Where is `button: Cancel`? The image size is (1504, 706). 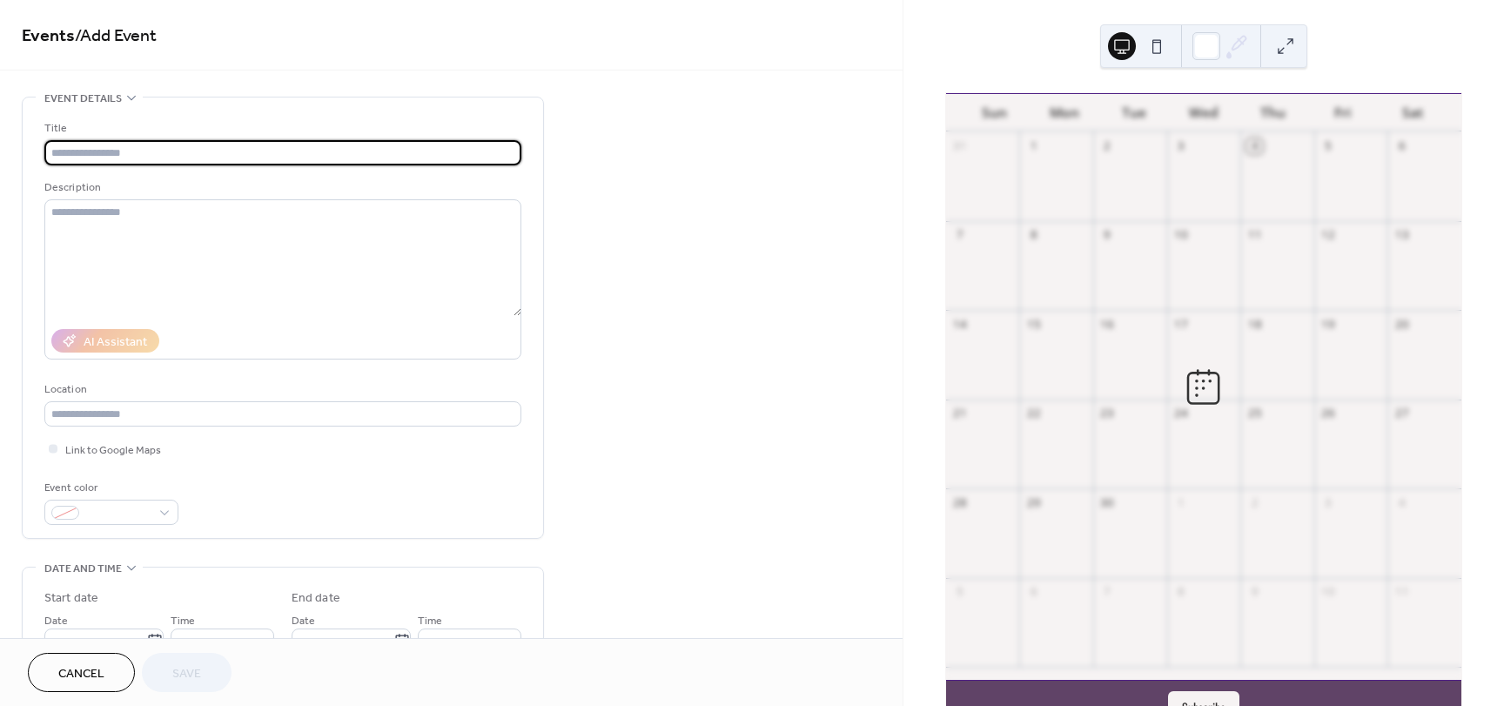 button: Cancel is located at coordinates (81, 672).